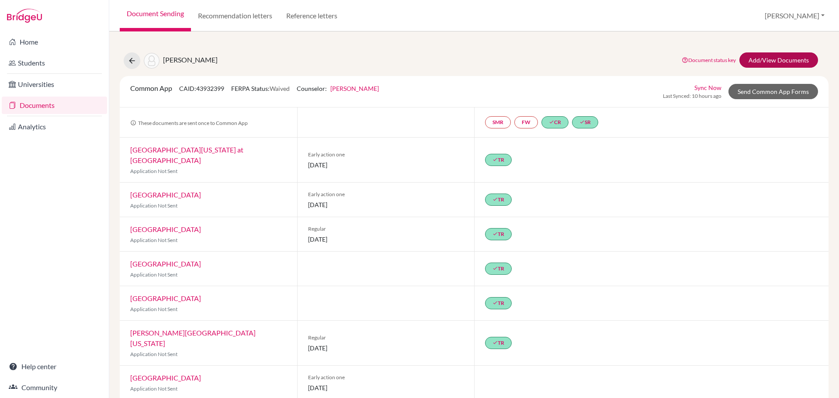 This screenshot has width=839, height=398. What do you see at coordinates (585, 122) in the screenshot?
I see `a: doneSR` at bounding box center [585, 122].